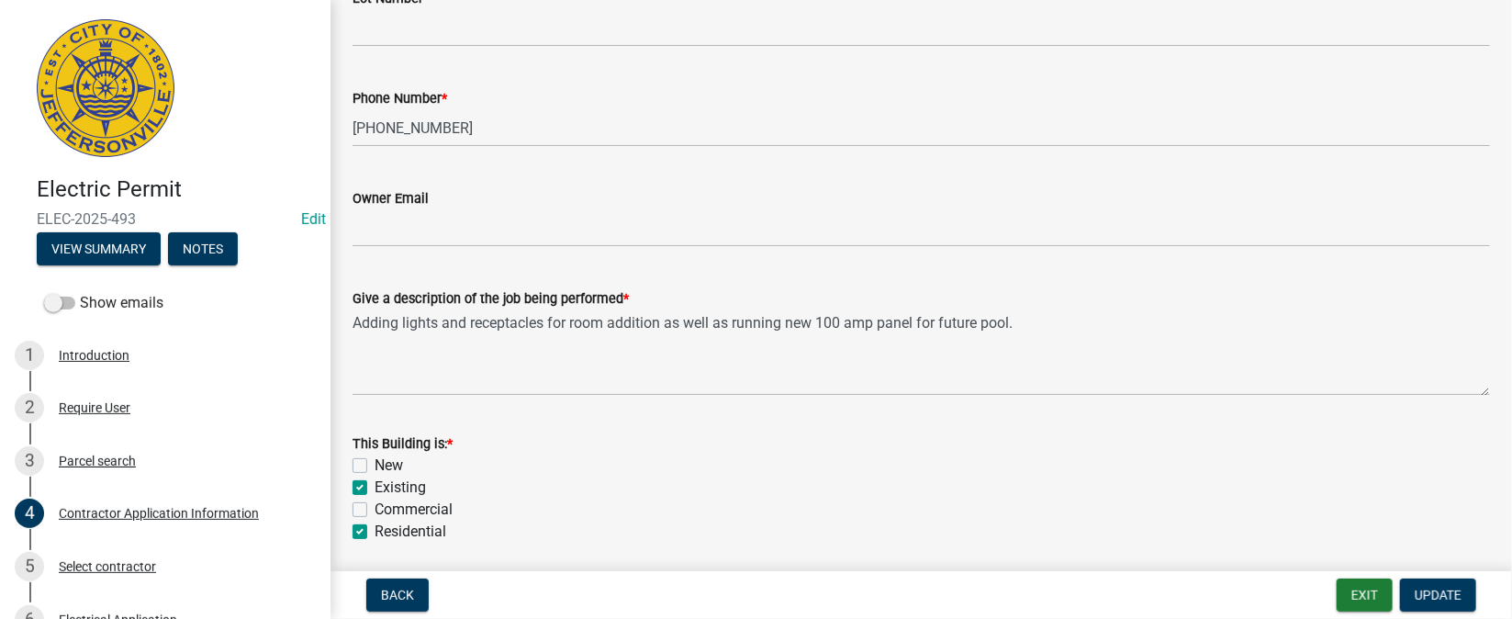 The width and height of the screenshot is (1512, 619). I want to click on div: Introduction, so click(94, 355).